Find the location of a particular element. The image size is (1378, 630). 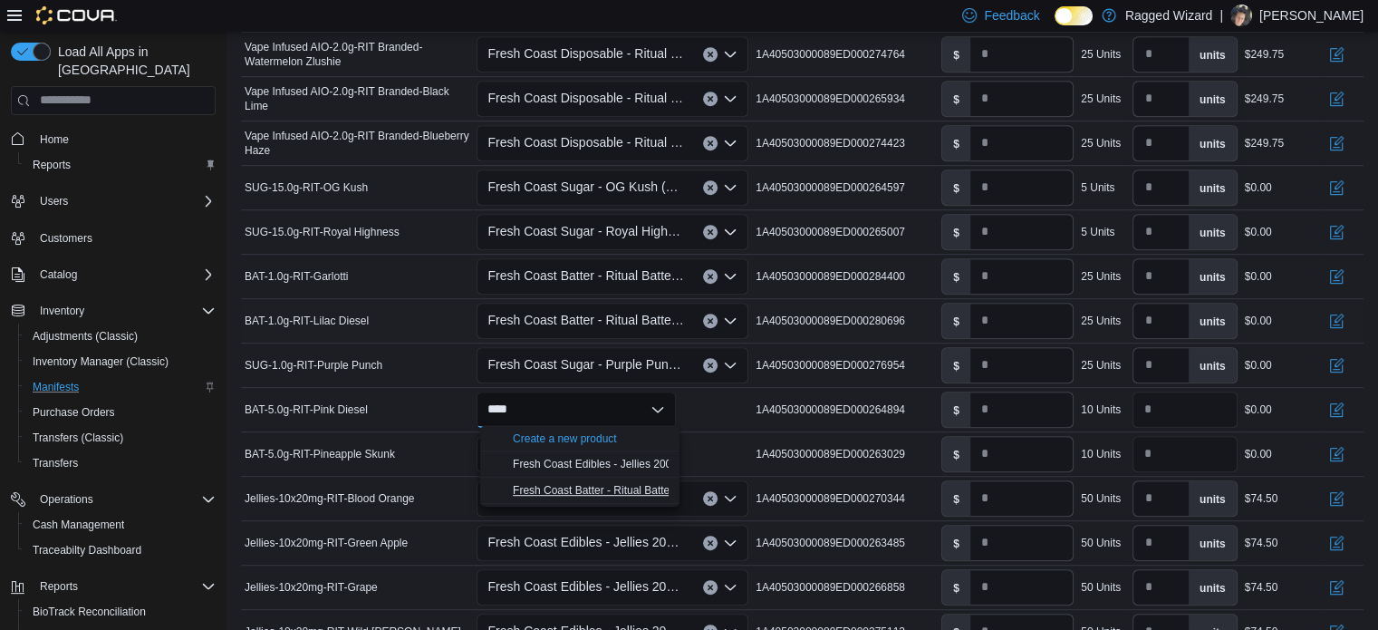

button: Customers is located at coordinates (113, 237).